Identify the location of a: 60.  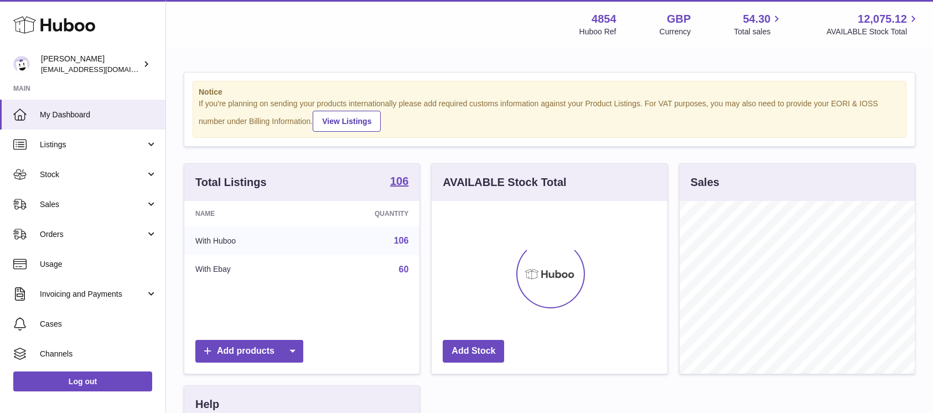
(404, 269).